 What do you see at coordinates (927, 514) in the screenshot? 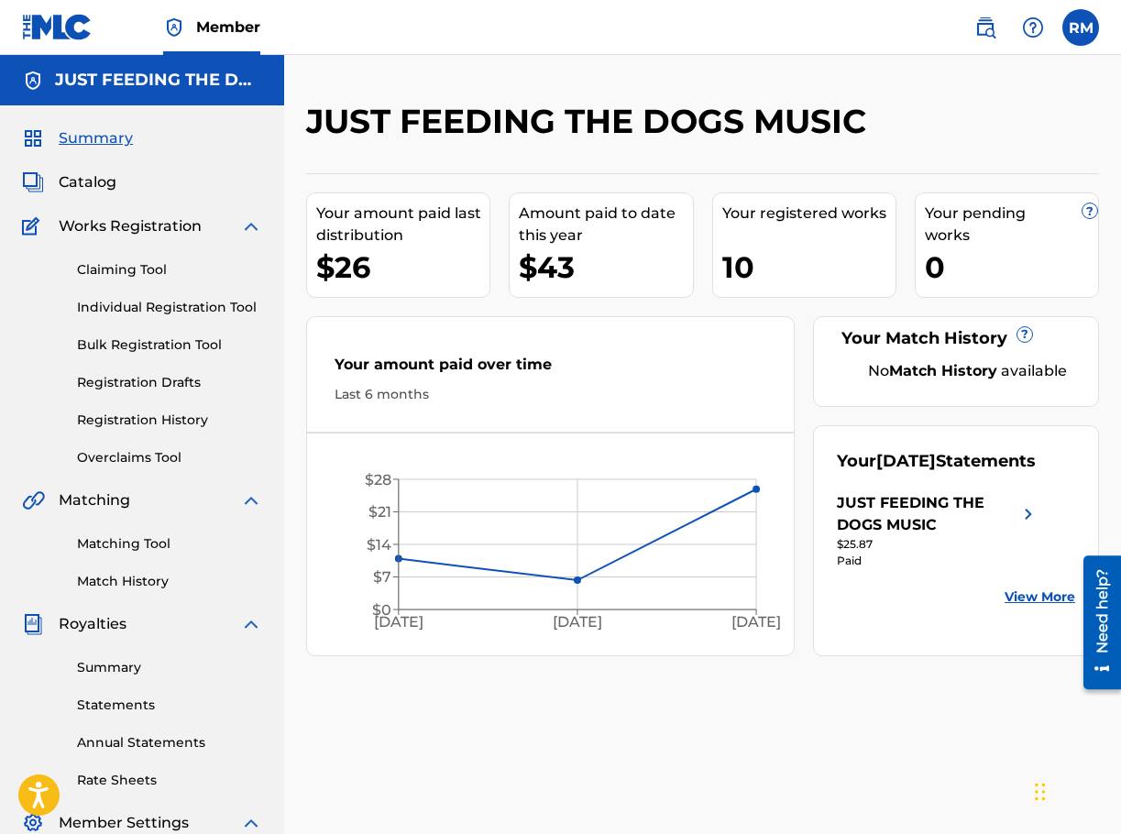
I see `div: JUST FEEDING THE DOGS MUSIC` at bounding box center [927, 514].